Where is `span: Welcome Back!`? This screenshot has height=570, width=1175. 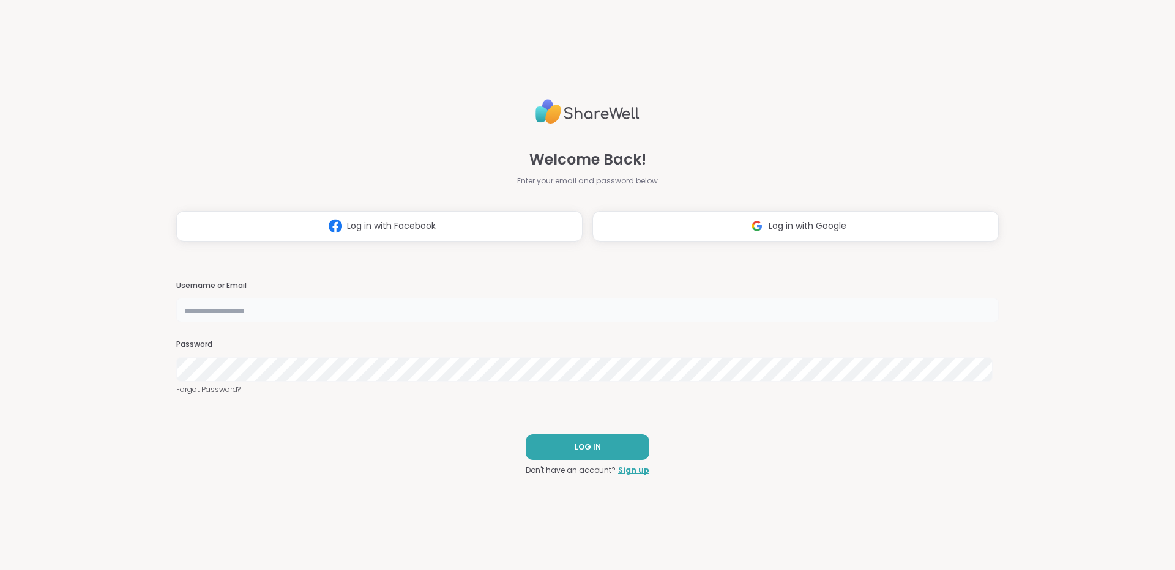 span: Welcome Back! is located at coordinates (588, 160).